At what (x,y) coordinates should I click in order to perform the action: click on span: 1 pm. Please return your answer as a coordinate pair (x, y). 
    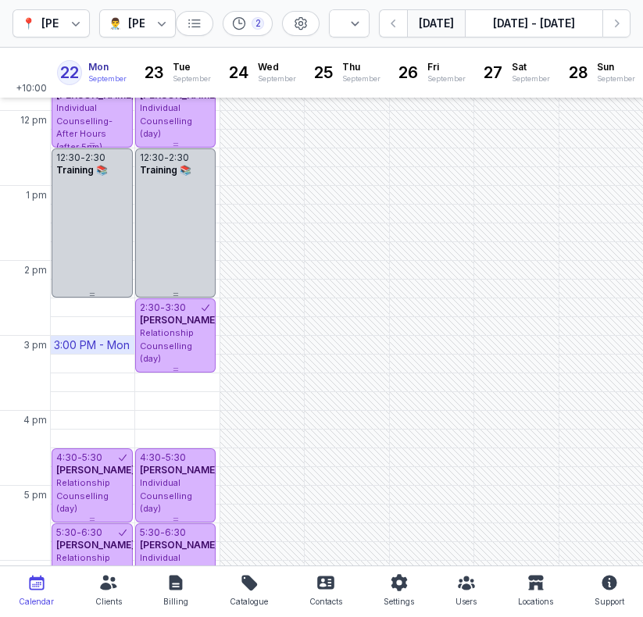
    Looking at the image, I should click on (36, 195).